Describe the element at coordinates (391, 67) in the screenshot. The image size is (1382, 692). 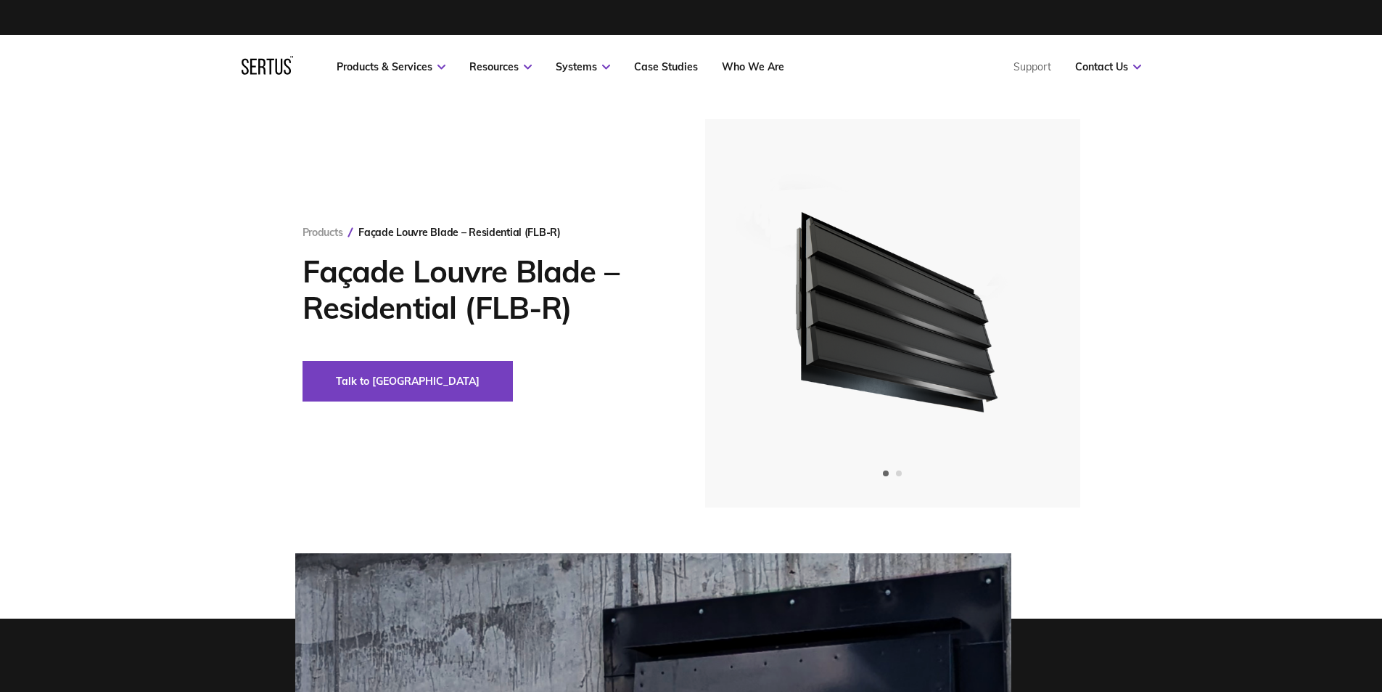
I see `a: Products & Services` at that location.